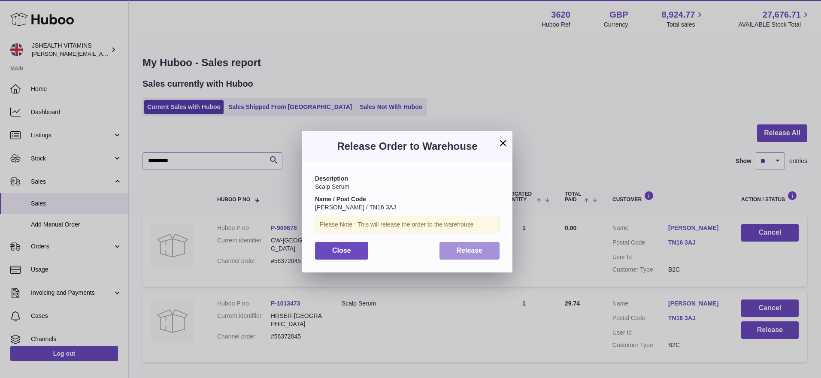 The image size is (821, 378). I want to click on div: Please Note : This will release the order to the warehouse, so click(407, 224).